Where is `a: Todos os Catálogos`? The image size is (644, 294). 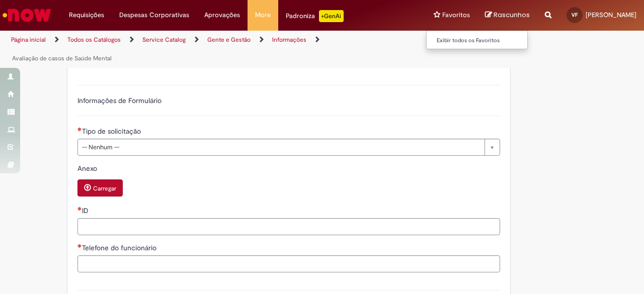 a: Todos os Catálogos is located at coordinates (94, 40).